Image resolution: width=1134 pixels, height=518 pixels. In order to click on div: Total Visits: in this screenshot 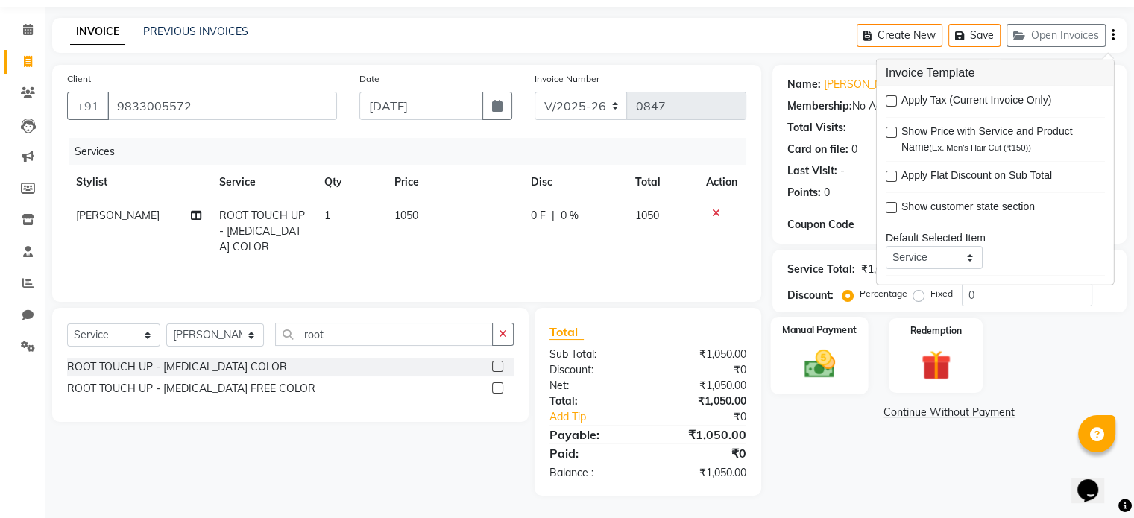, I will do `click(816, 127)`.